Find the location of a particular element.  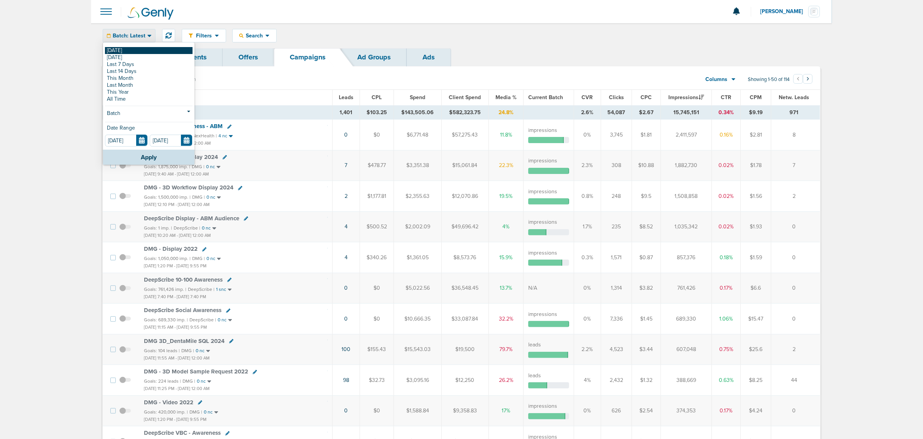

td: 2.3% is located at coordinates (587, 165).